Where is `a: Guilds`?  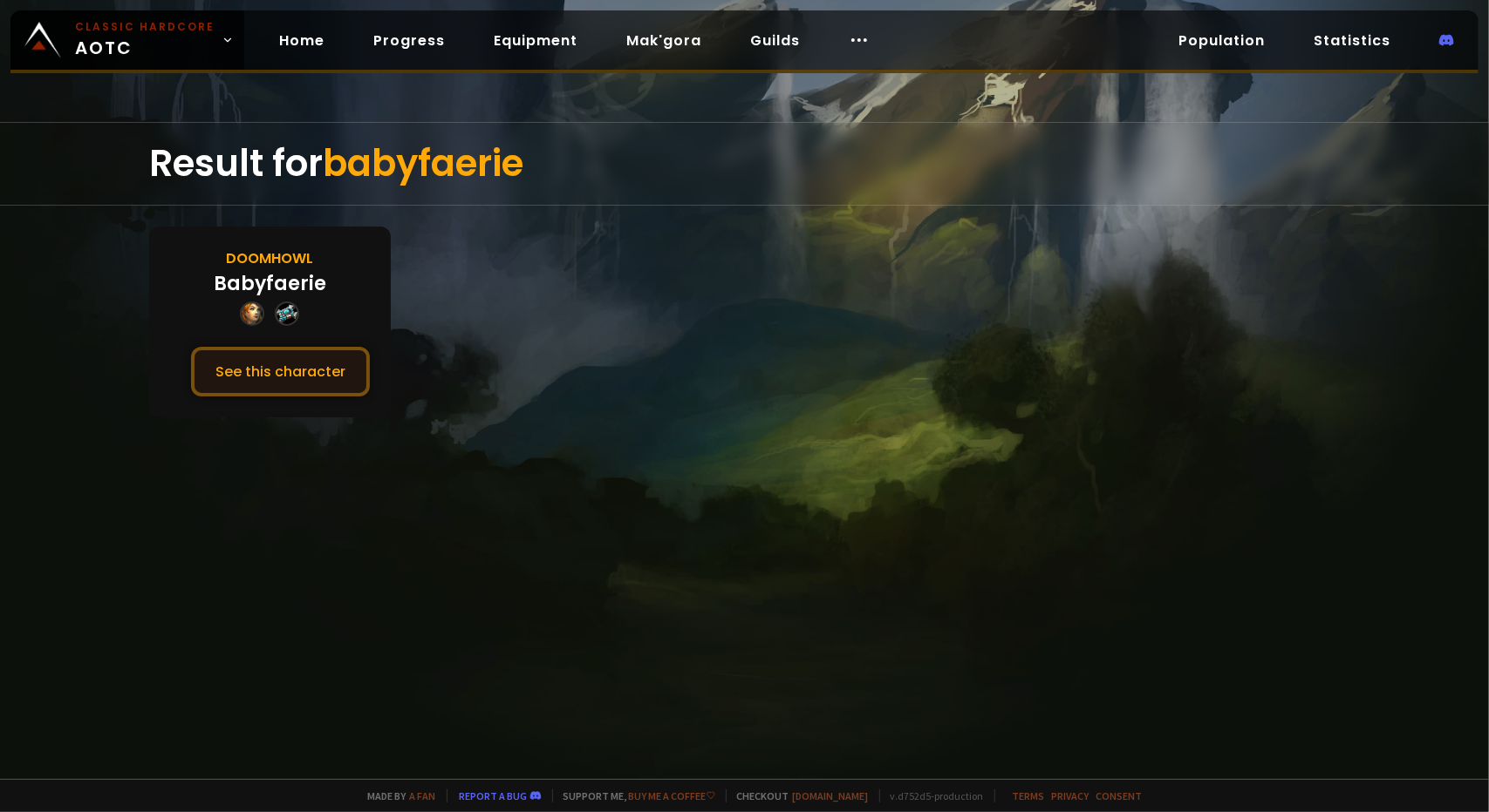
a: Guilds is located at coordinates (774, 40).